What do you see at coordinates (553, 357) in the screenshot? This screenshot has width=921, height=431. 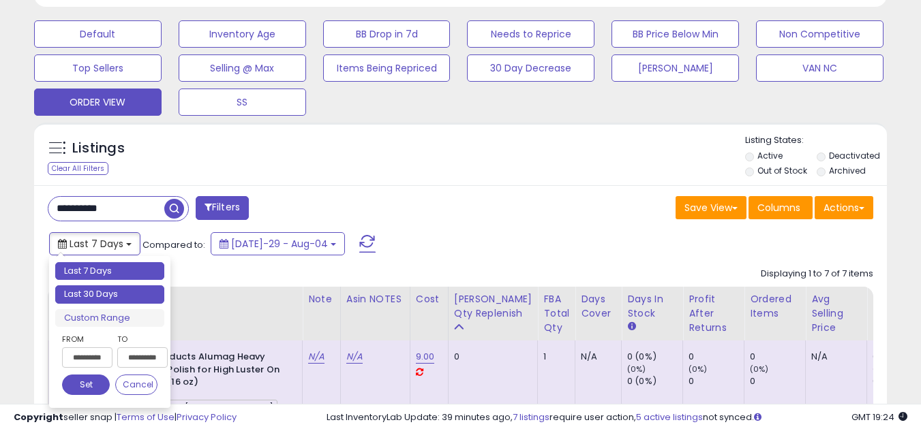 I see `div: 1` at bounding box center [553, 357].